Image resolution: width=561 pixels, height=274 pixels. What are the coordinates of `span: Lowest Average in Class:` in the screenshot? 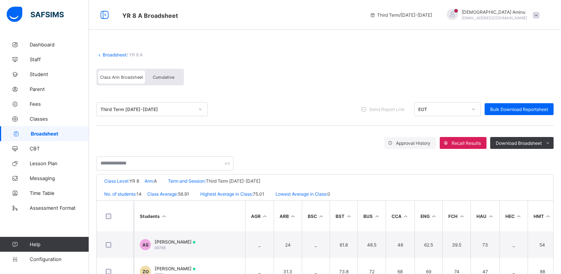 It's located at (302, 194).